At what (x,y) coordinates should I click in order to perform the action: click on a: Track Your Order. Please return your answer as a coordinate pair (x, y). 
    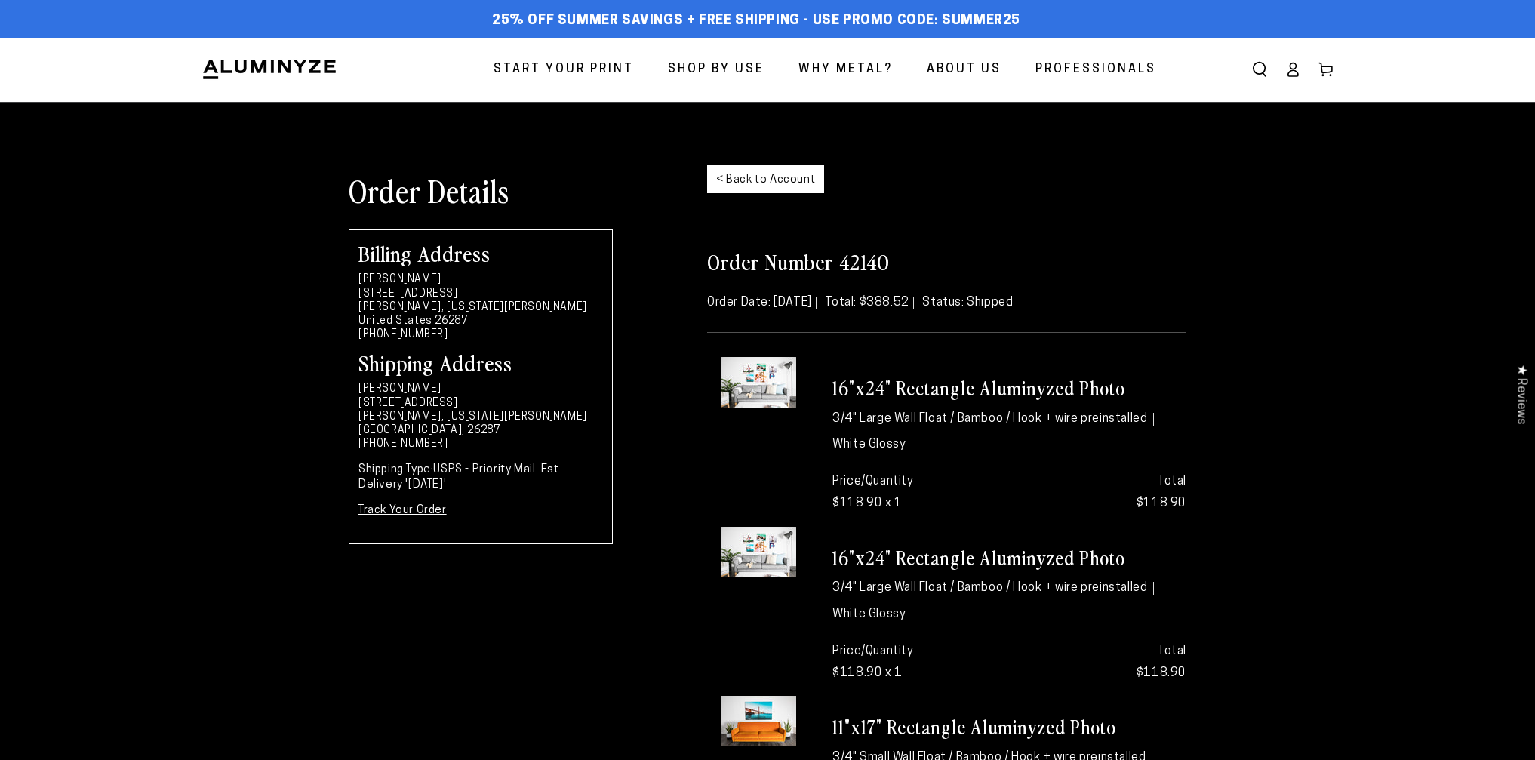
    Looking at the image, I should click on (402, 510).